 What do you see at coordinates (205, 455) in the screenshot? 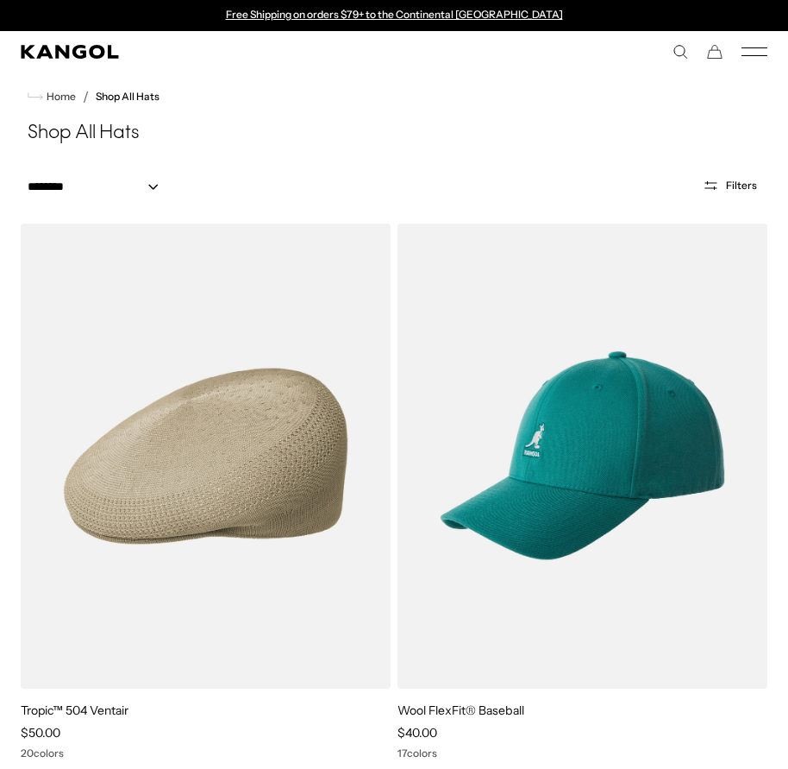
I see `img: Tropic™ 504 Ventair` at bounding box center [205, 455].